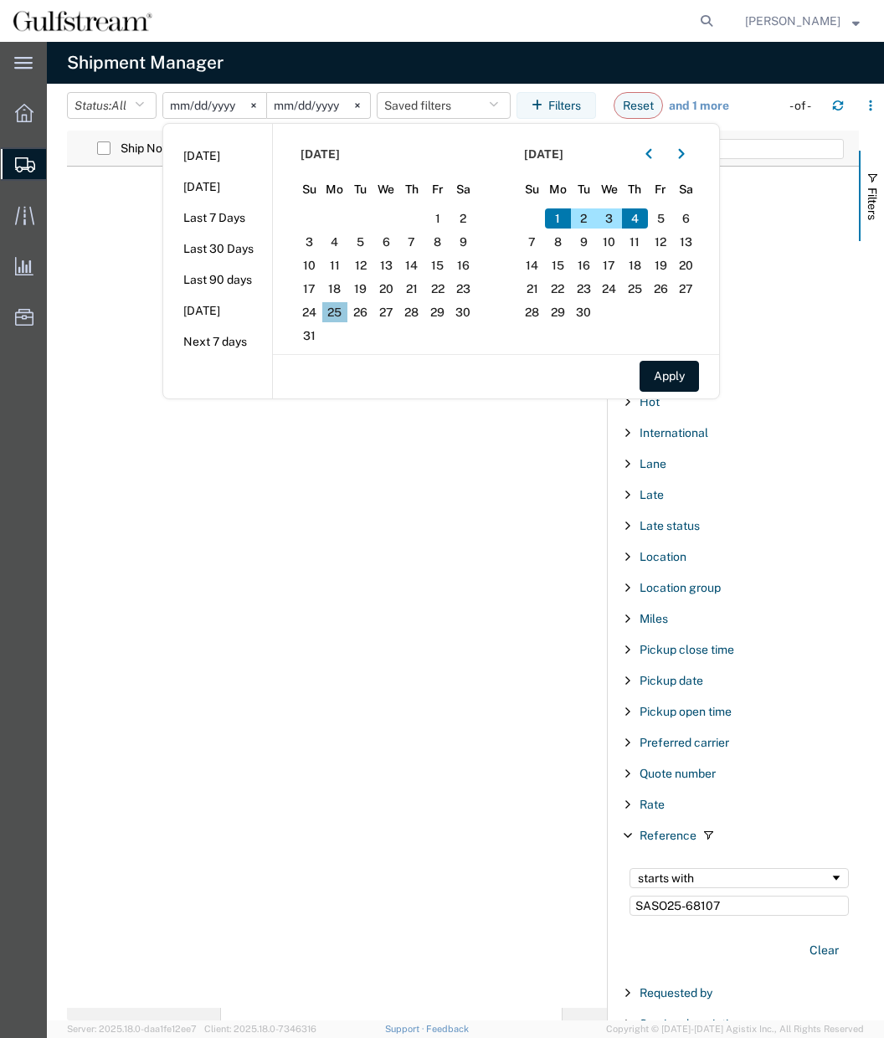 Image resolution: width=884 pixels, height=1038 pixels. I want to click on span: Service description, so click(690, 1023).